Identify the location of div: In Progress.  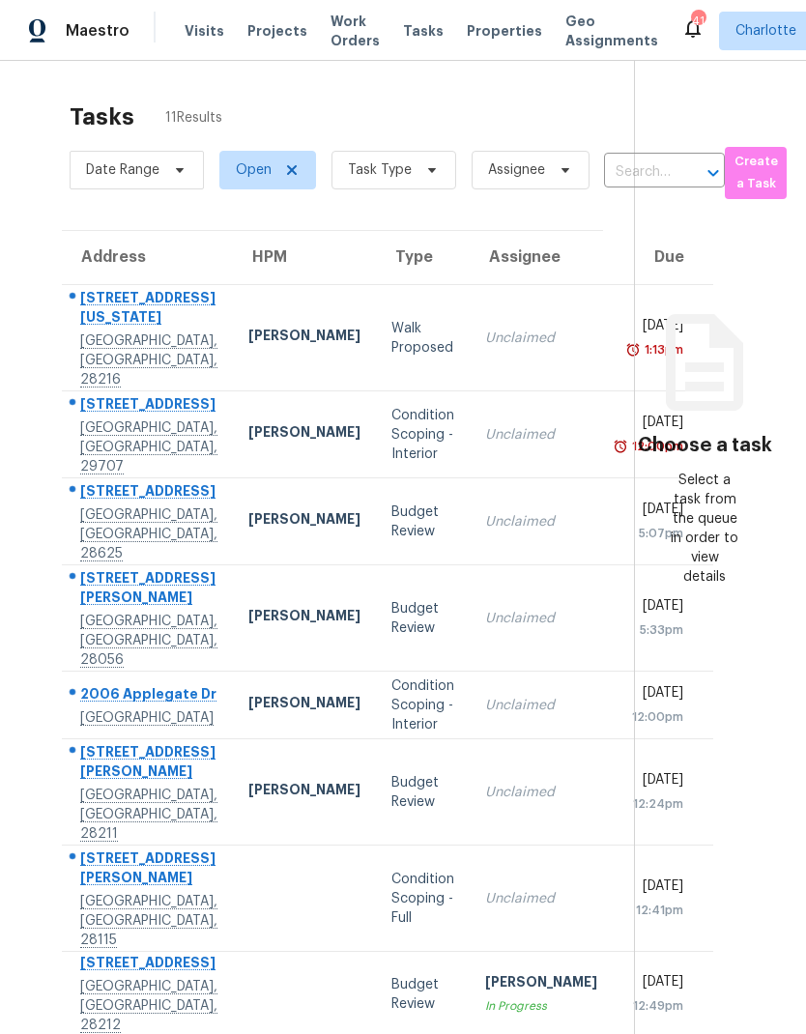
(541, 1006).